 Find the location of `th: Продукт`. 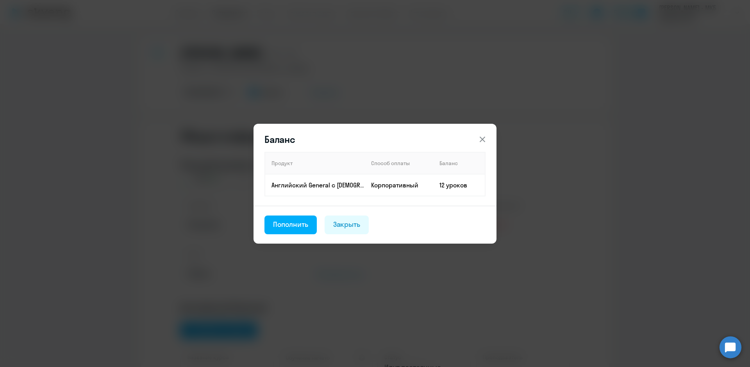

th: Продукт is located at coordinates (315, 163).